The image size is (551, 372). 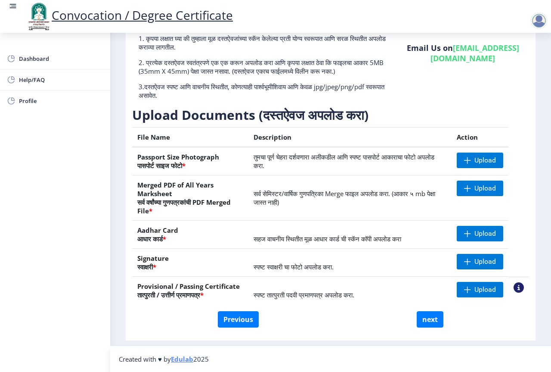 I want to click on nb-action: View Sample PDC, so click(x=519, y=287).